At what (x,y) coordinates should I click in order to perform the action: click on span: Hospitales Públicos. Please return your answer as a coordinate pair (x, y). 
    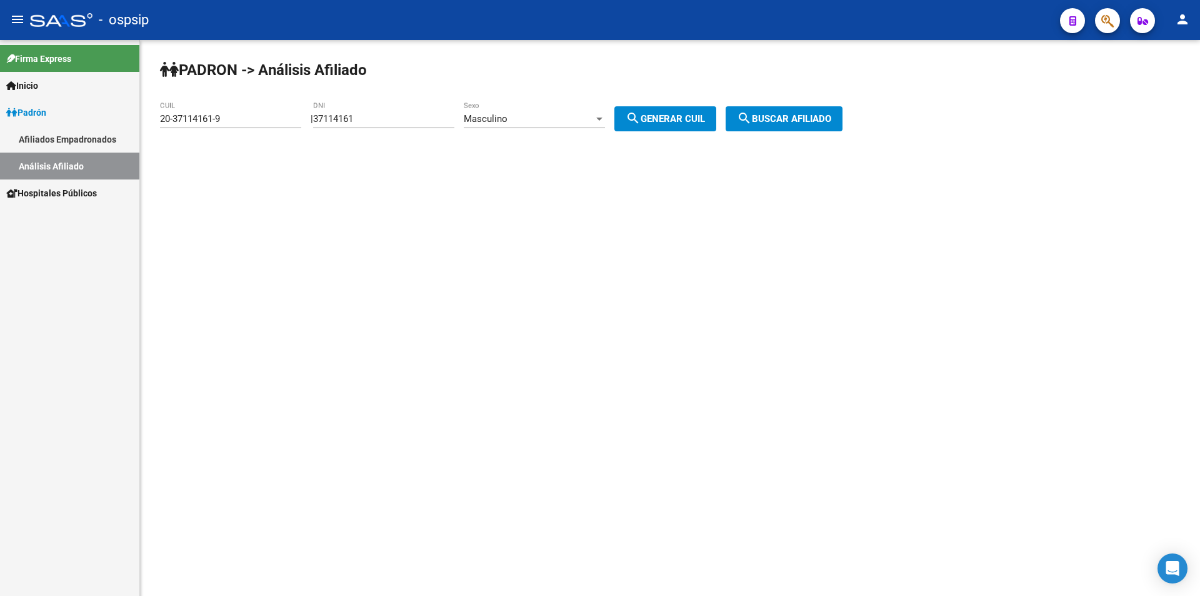
    Looking at the image, I should click on (51, 193).